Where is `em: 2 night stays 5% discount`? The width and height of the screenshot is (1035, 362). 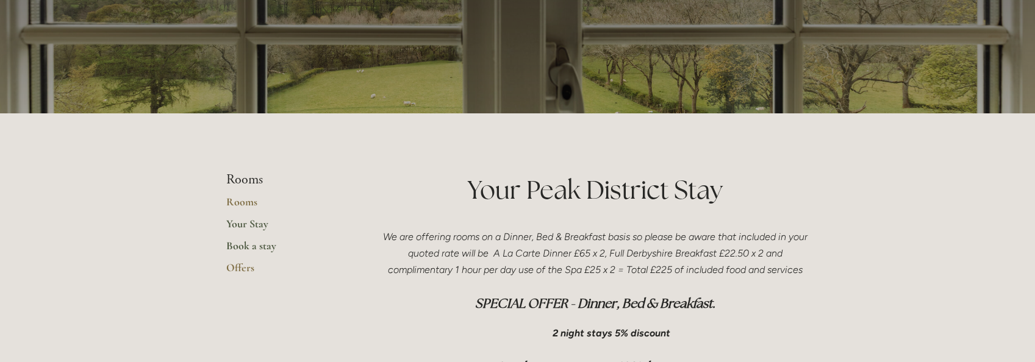
em: 2 night stays 5% discount is located at coordinates (611, 333).